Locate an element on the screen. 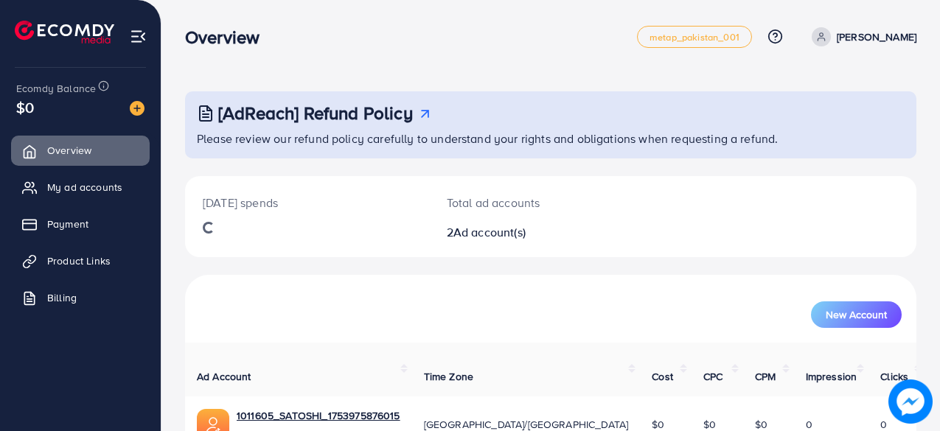 The height and width of the screenshot is (431, 940). span: Ad Account is located at coordinates (224, 377).